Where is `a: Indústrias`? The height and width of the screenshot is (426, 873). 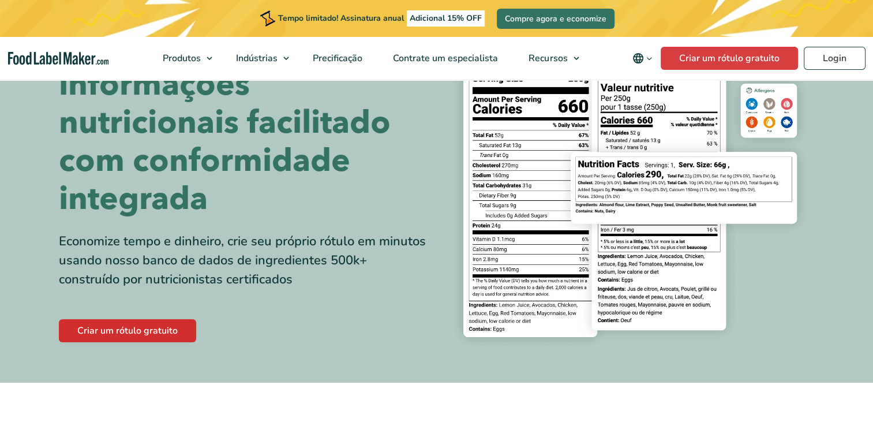
a: Indústrias is located at coordinates (258, 58).